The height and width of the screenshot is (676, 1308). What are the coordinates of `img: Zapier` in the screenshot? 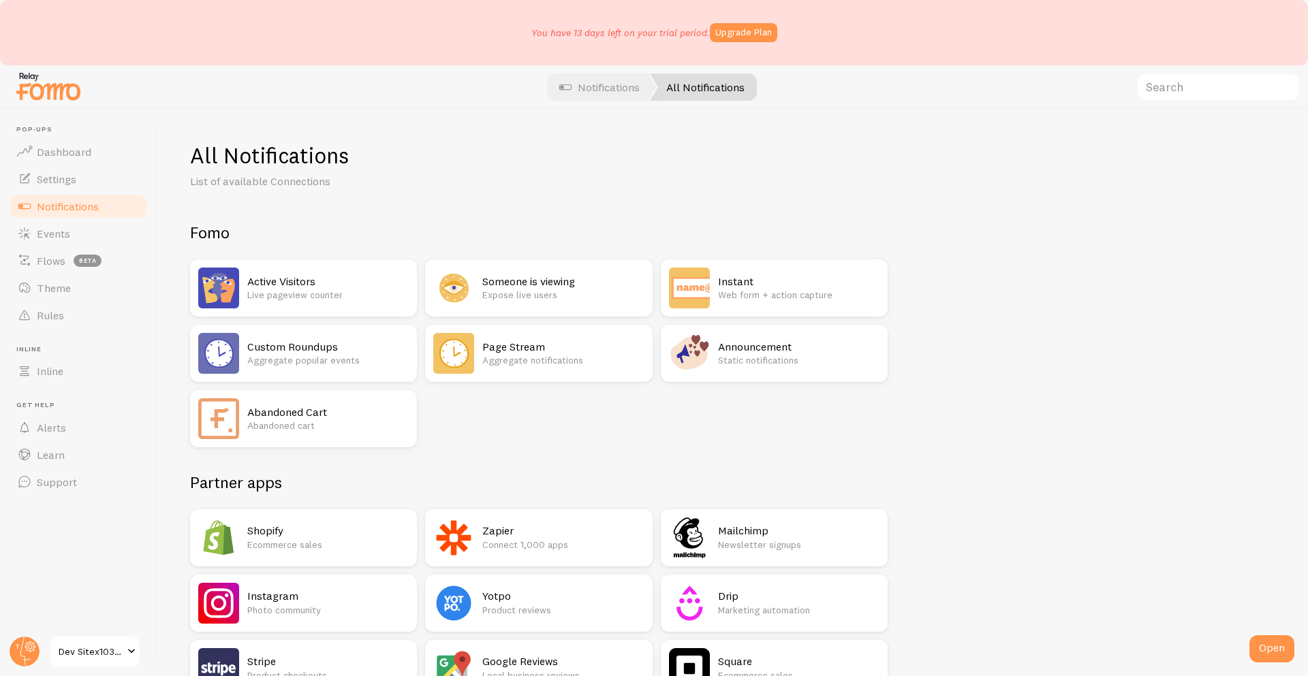 It's located at (454, 538).